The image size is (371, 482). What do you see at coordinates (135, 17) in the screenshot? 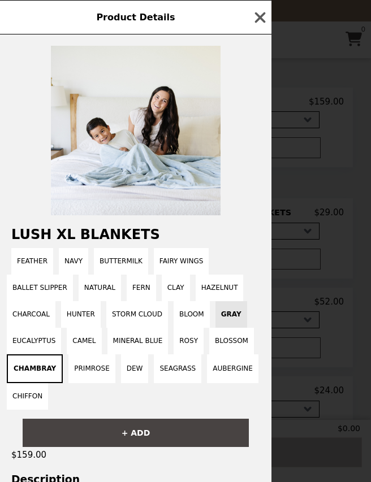
I see `span: Product Details` at bounding box center [135, 17].